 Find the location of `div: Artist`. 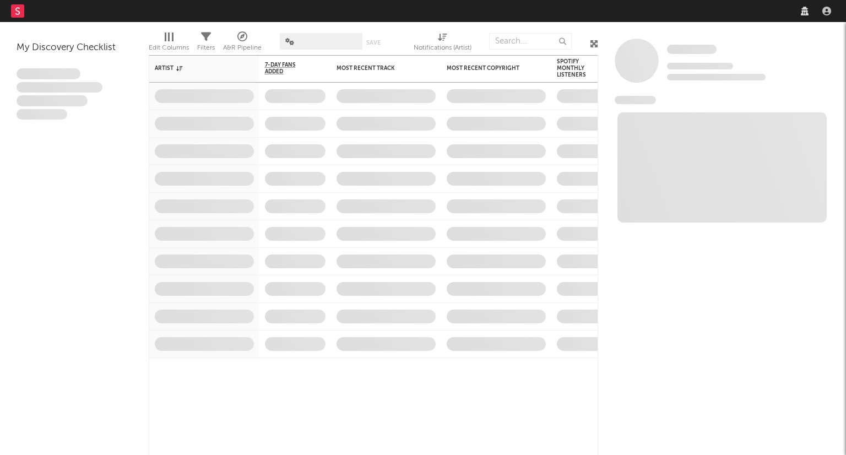

div: Artist is located at coordinates (196, 68).